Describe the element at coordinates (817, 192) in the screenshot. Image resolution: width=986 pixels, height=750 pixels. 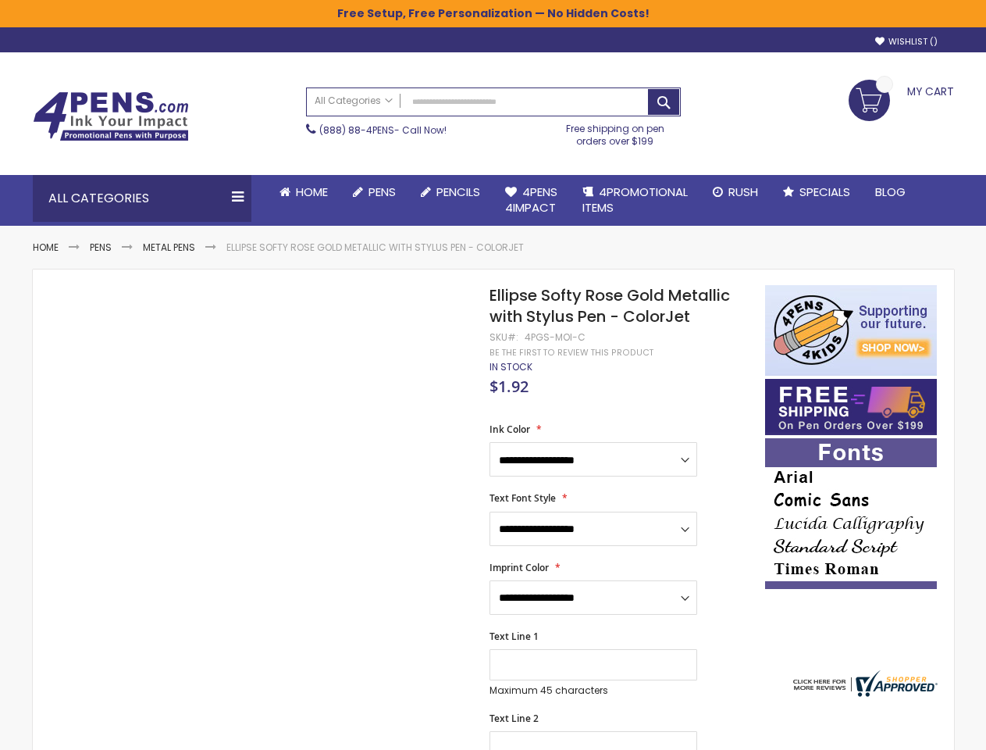
I see `a: Specials` at that location.